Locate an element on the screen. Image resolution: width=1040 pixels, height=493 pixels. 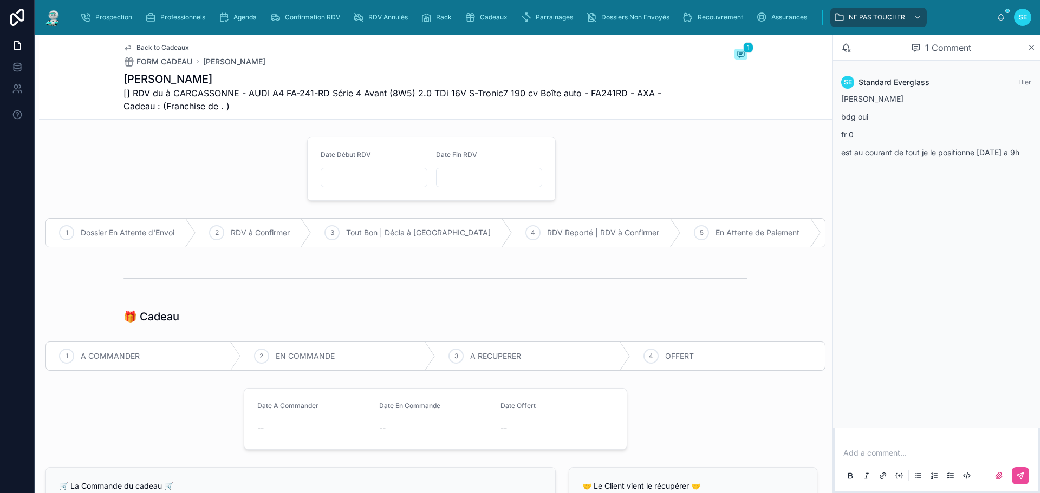
span: Standard Everglass is located at coordinates (894, 82).